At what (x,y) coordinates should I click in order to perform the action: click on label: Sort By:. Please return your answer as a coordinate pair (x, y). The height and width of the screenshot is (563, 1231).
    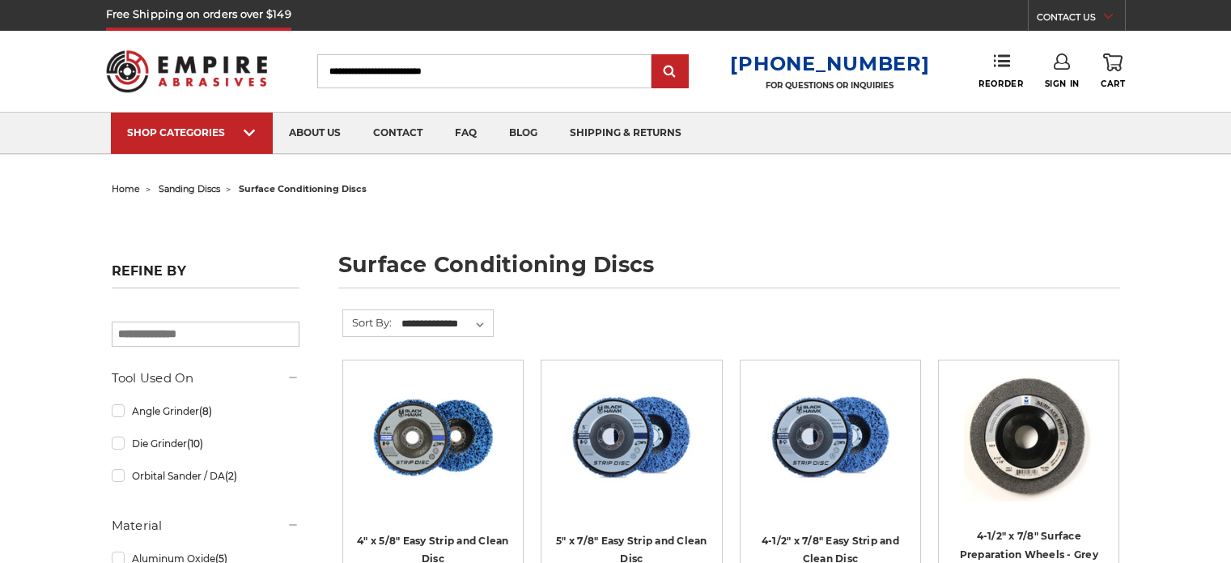
    Looking at the image, I should click on (368, 322).